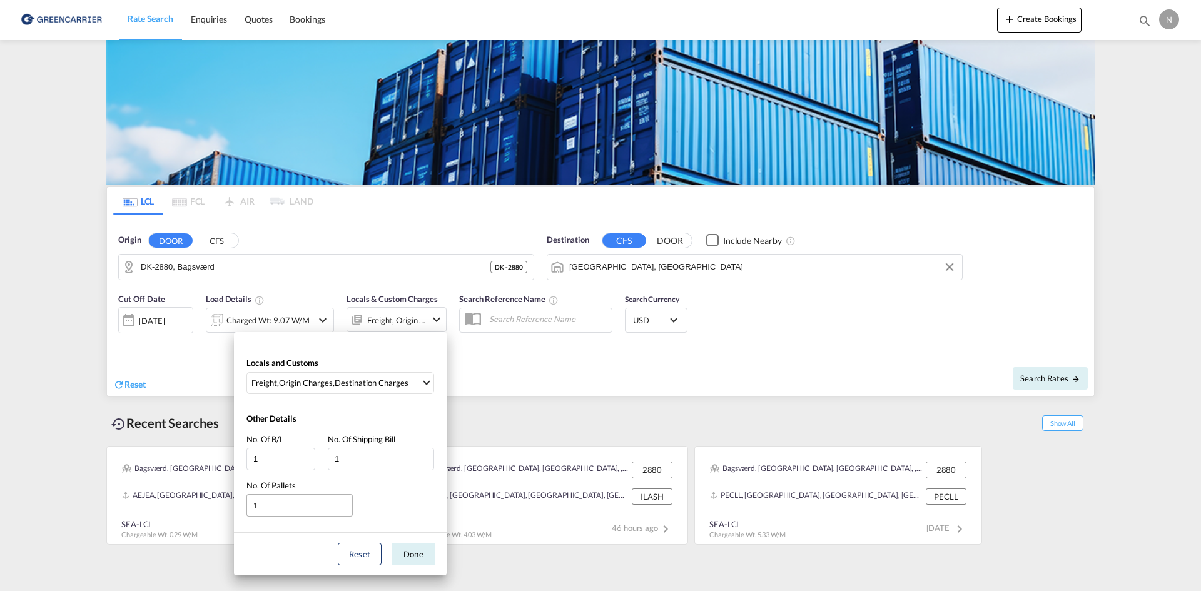 This screenshot has height=591, width=1201. What do you see at coordinates (413, 554) in the screenshot?
I see `button: Done` at bounding box center [413, 554].